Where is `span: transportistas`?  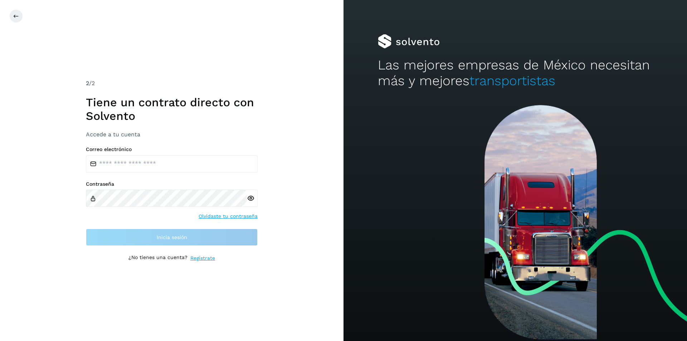 span: transportistas is located at coordinates (512, 80).